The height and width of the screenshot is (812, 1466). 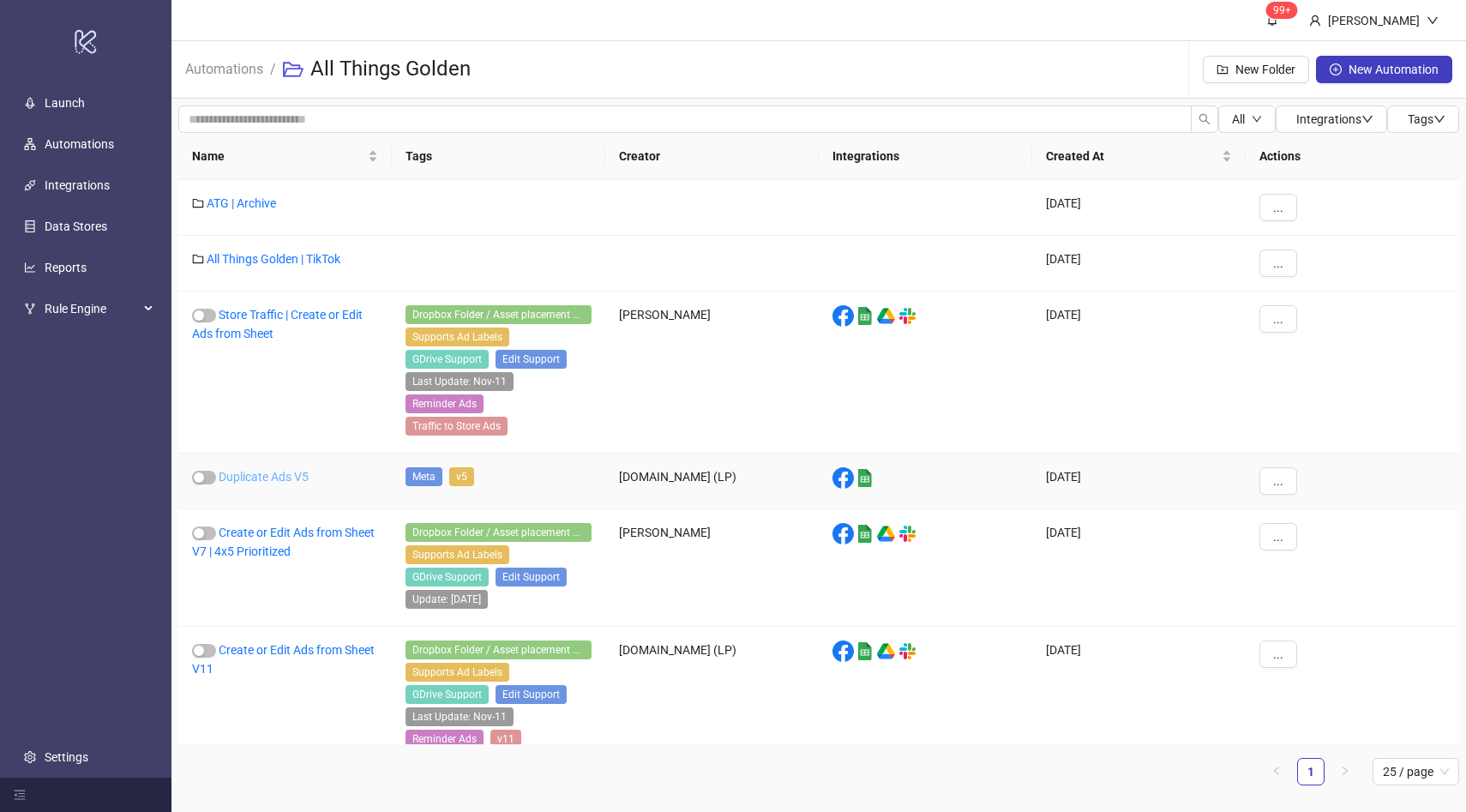 What do you see at coordinates (1139, 156) in the screenshot?
I see `th: Created At` at bounding box center [1139, 156].